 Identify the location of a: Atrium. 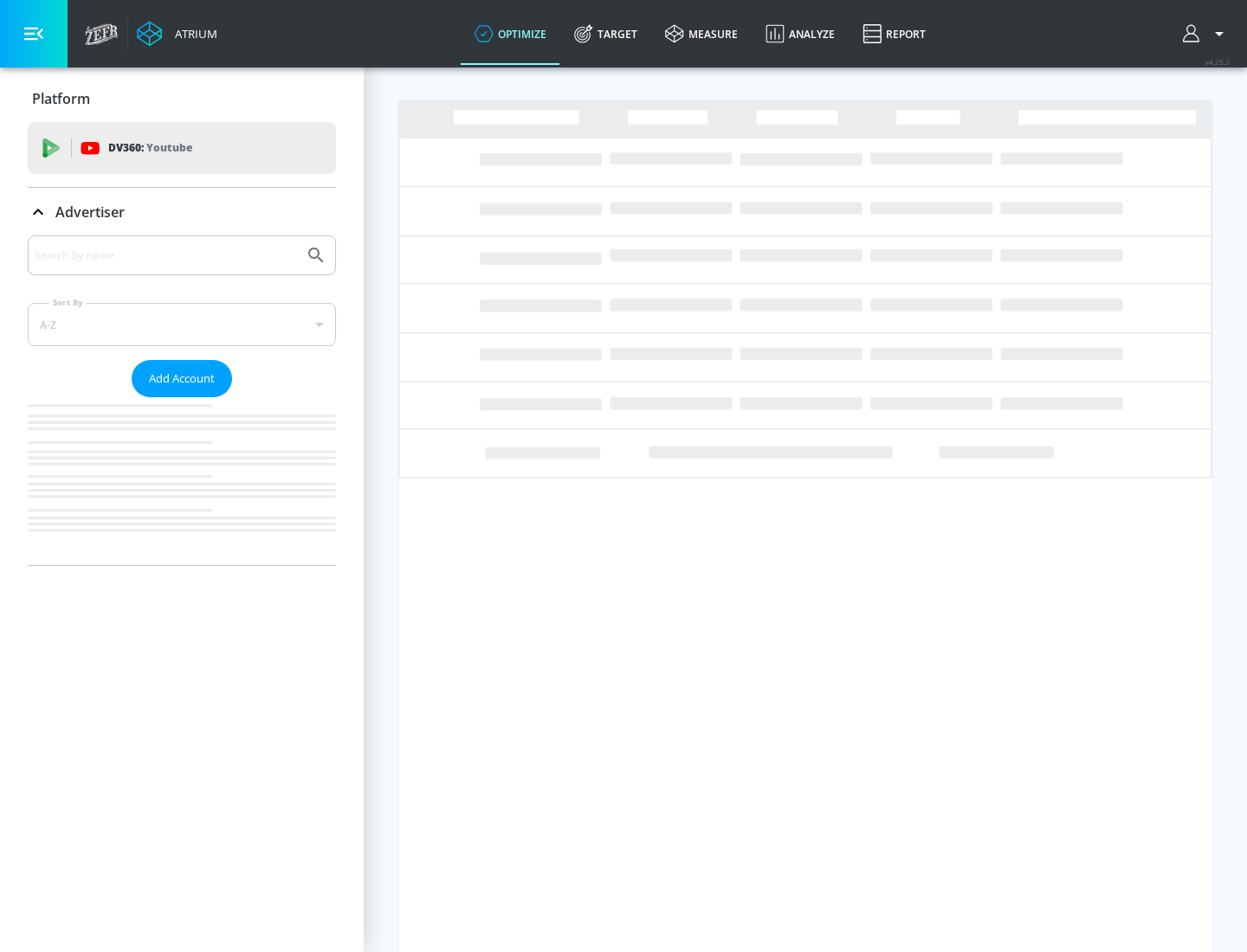
(176, 34).